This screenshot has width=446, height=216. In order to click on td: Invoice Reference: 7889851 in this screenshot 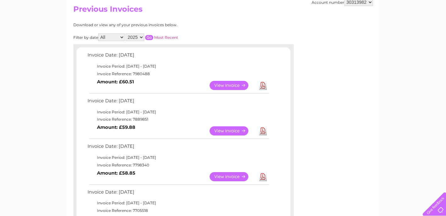, I will do `click(178, 119)`.